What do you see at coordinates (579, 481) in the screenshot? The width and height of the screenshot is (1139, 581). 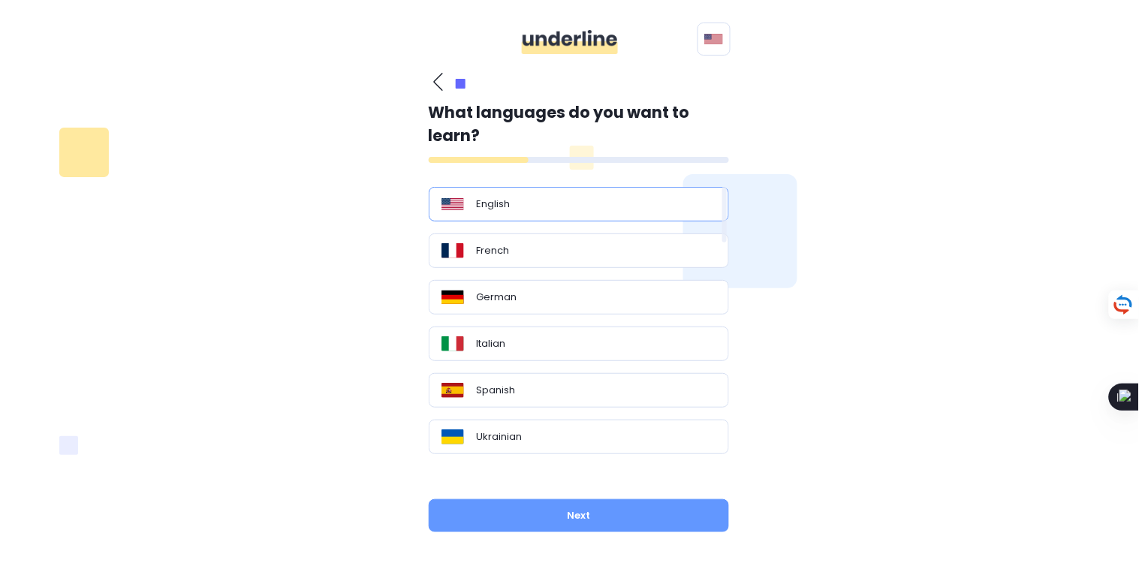 I see `p: Other languages` at bounding box center [579, 481].